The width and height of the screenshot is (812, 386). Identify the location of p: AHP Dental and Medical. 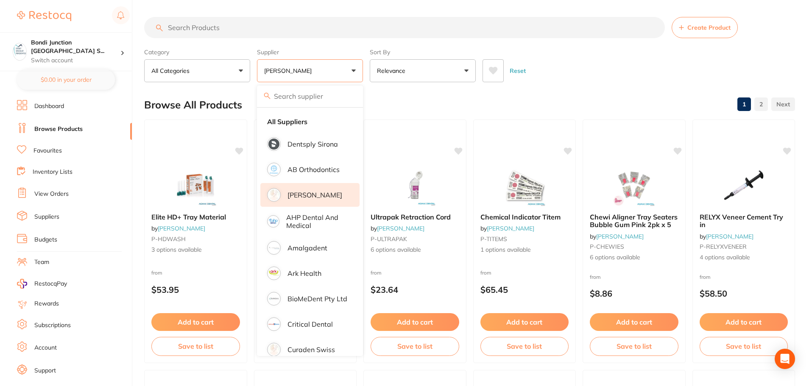
(317, 221).